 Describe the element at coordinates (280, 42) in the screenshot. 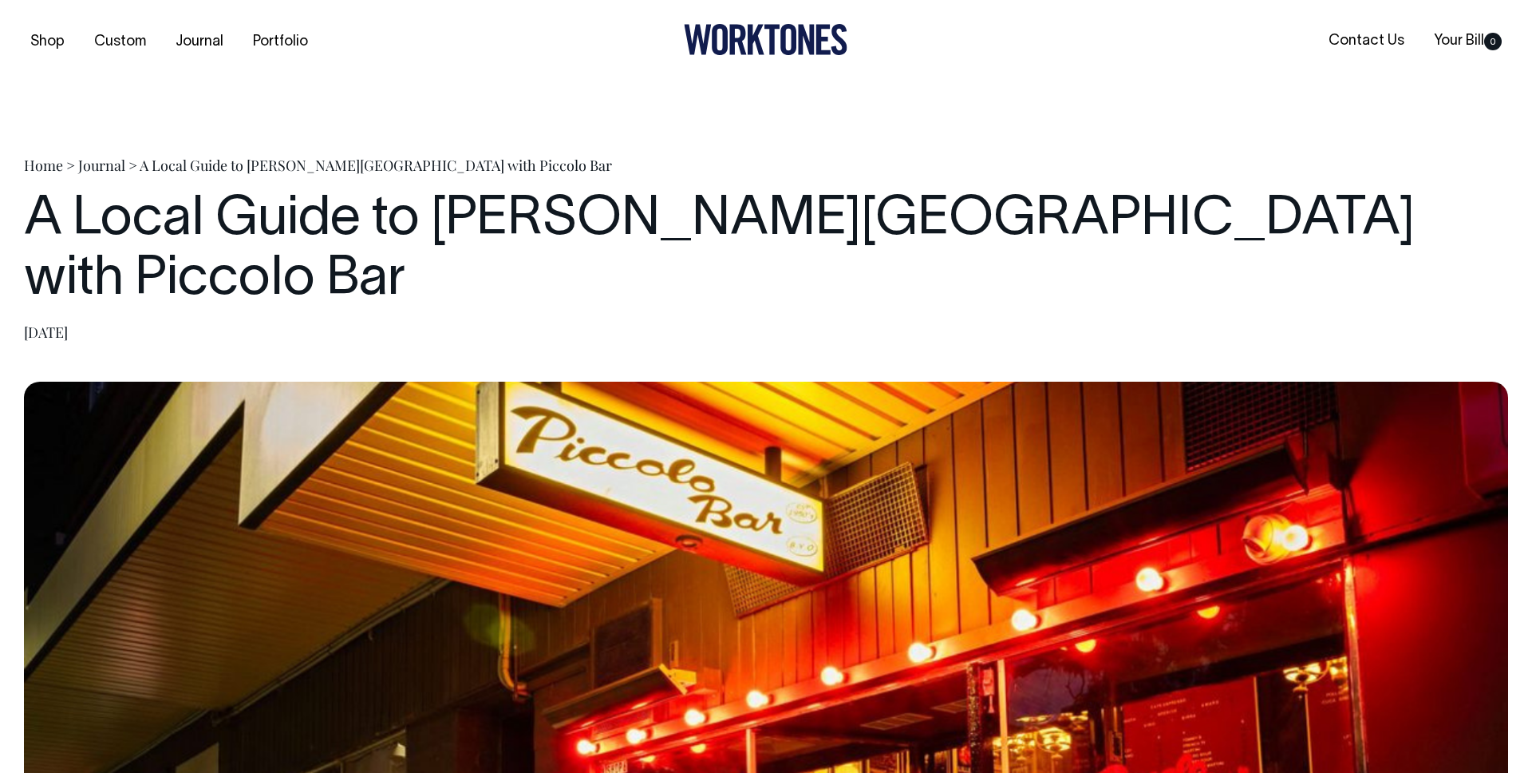

I see `a: Portfolio` at that location.